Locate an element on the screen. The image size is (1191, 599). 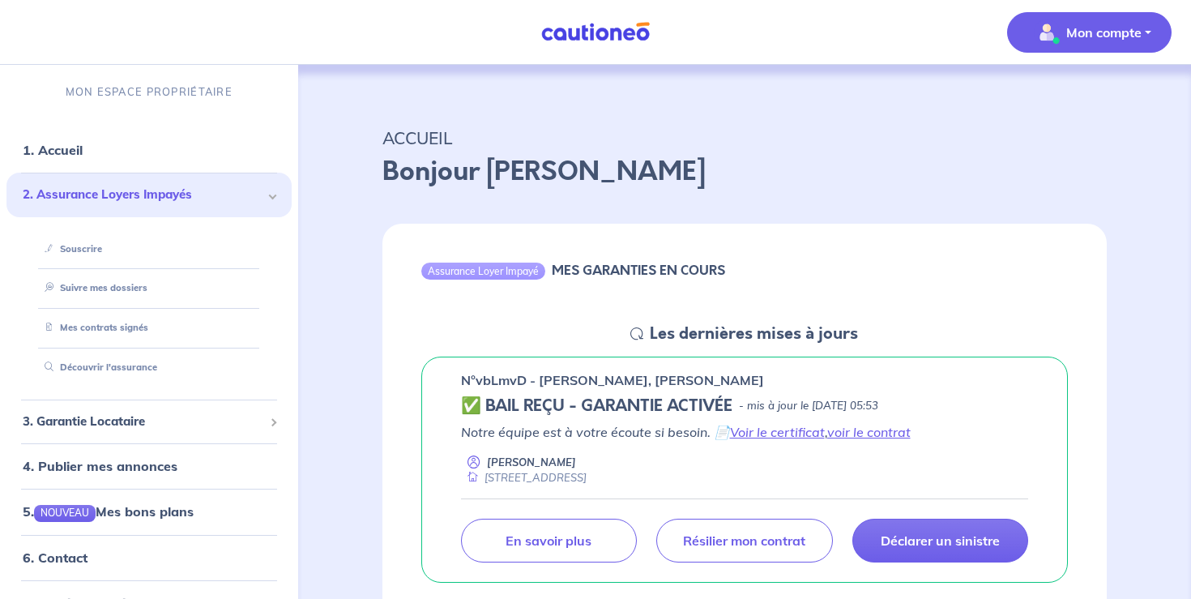
a: 6. Contact is located at coordinates (55, 557).